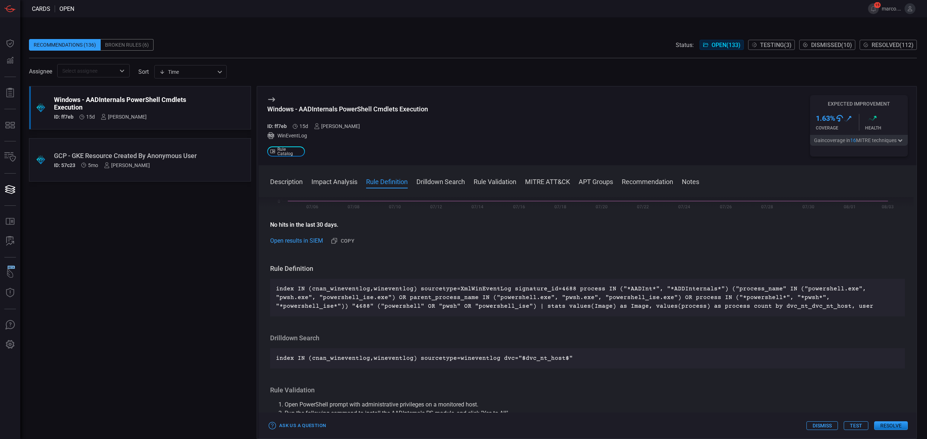 Image resolution: width=927 pixels, height=439 pixels. What do you see at coordinates (10, 345) in the screenshot?
I see `button: Preferences` at bounding box center [10, 345].